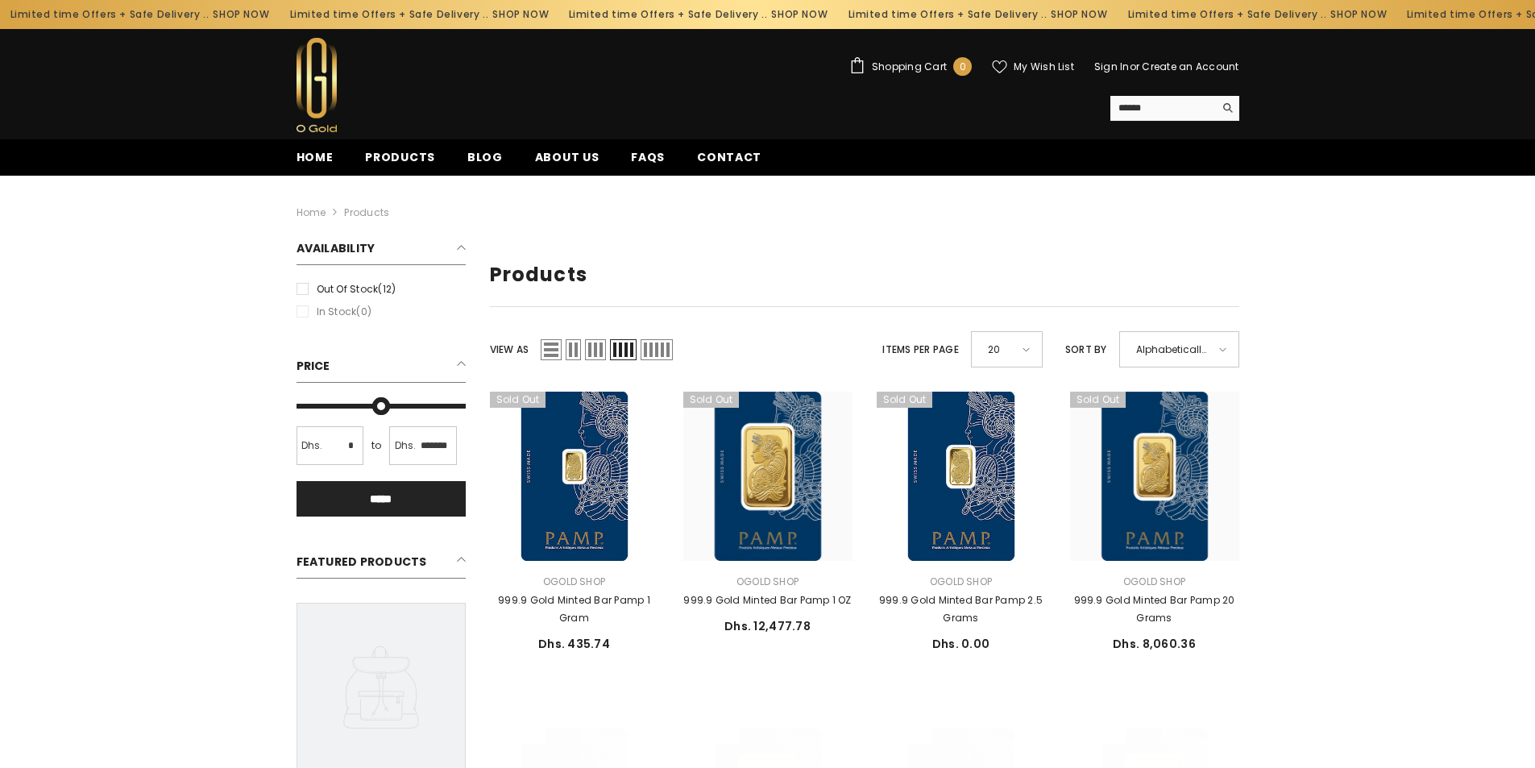  What do you see at coordinates (909, 67) in the screenshot?
I see `span: Shopping Cart` at bounding box center [909, 67].